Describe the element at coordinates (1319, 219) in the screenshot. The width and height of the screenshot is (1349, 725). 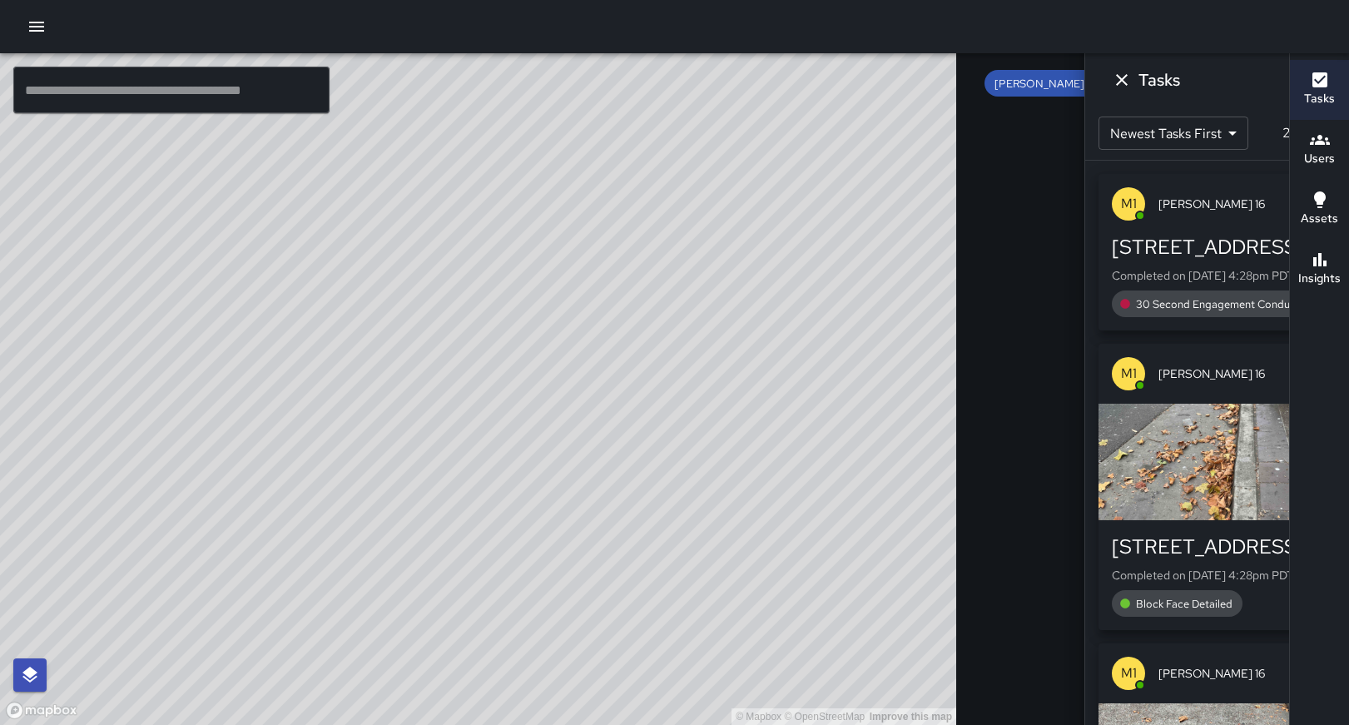
I see `h6: Assets` at that location.